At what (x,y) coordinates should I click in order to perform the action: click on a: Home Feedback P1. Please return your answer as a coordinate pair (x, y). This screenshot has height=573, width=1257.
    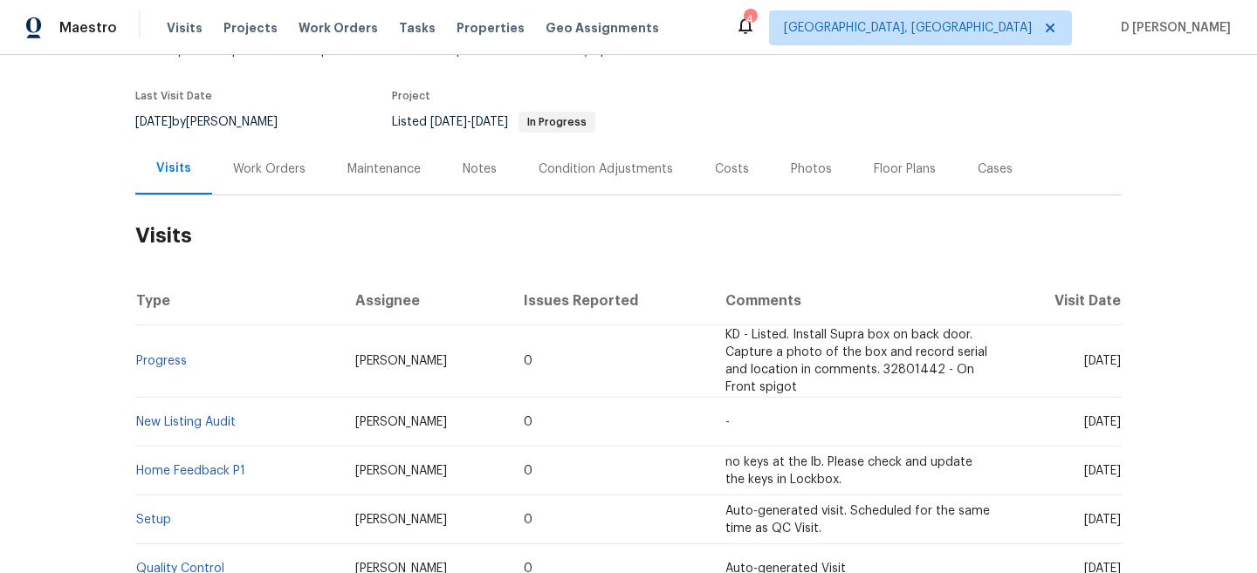
    Looking at the image, I should click on (190, 471).